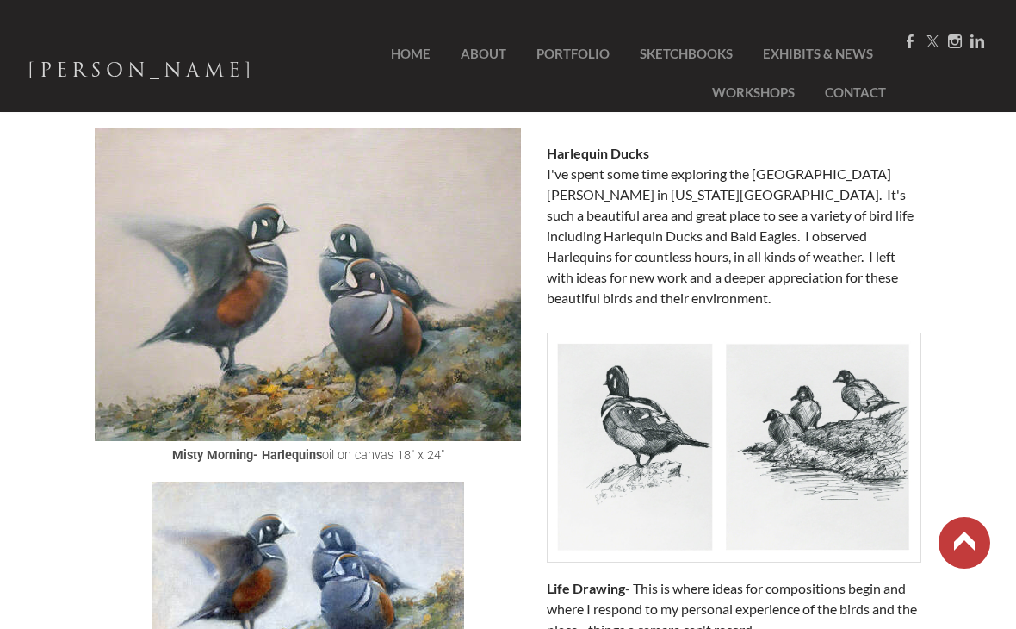 This screenshot has width=1016, height=629. I want to click on div: oil on canvas 18" x 24", so click(307, 454).